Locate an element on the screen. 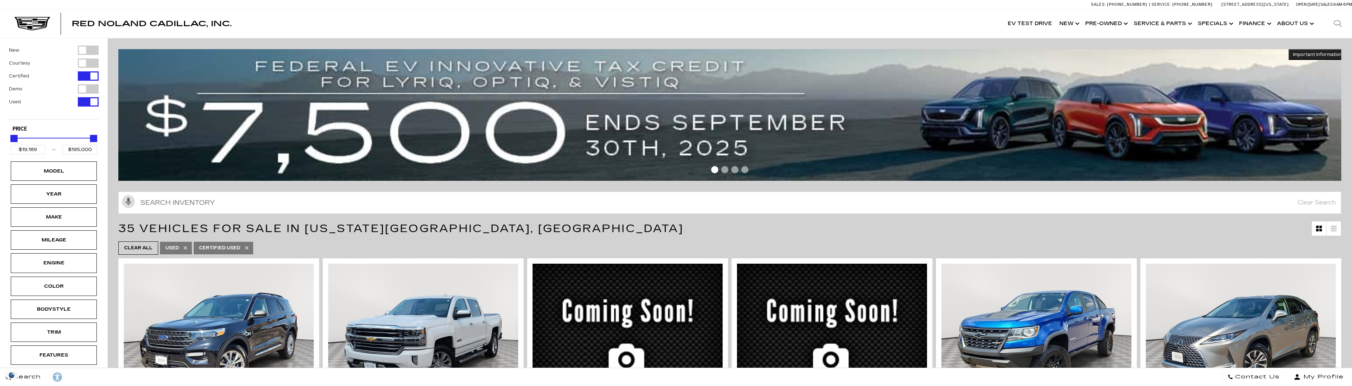 Image resolution: width=1352 pixels, height=386 pixels. div: Trim is located at coordinates (54, 332).